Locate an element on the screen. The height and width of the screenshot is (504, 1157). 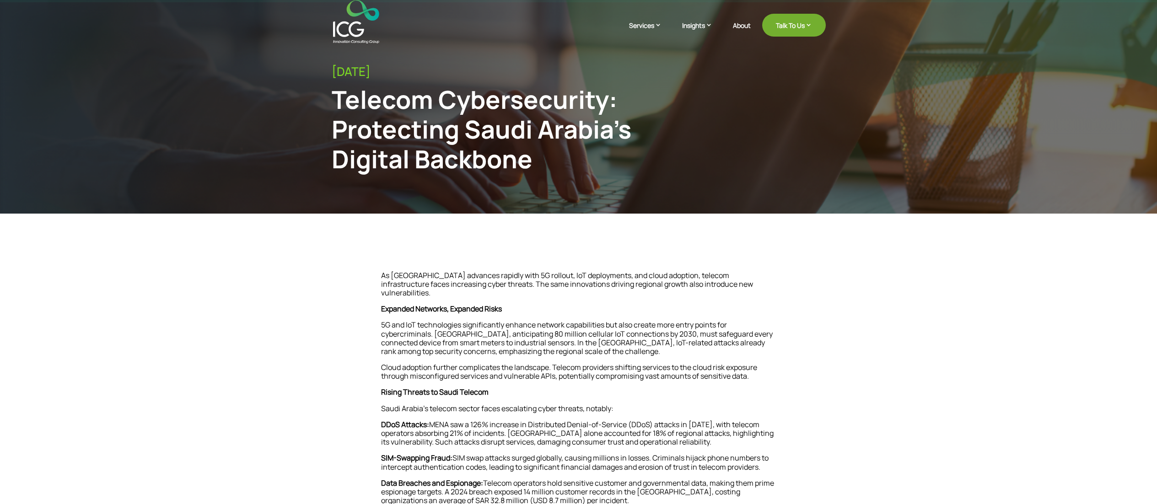
strong: SIM-Swapping Fraud: is located at coordinates (417, 458).